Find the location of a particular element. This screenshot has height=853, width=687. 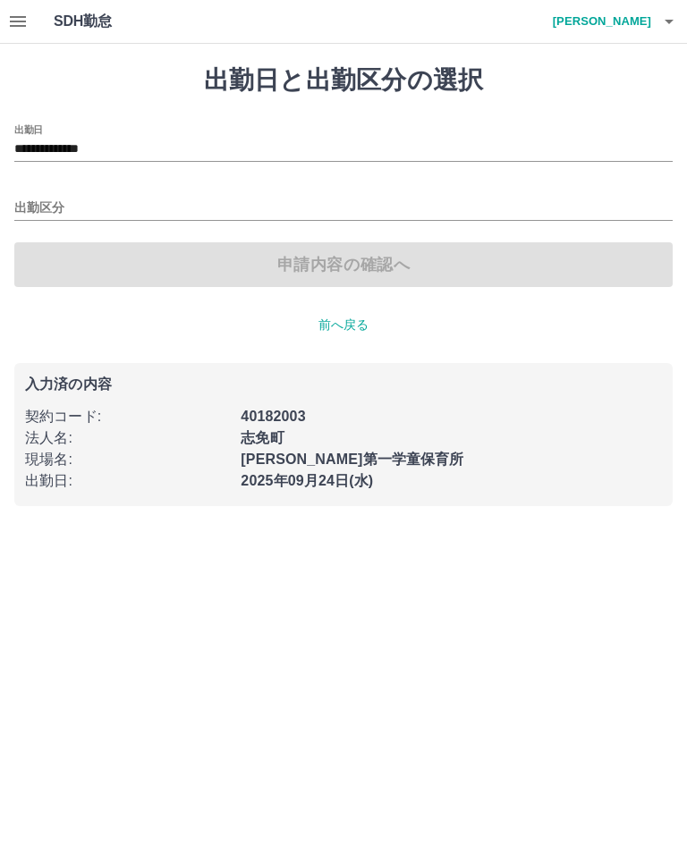

h1: 出勤日と出勤区分の選択 is located at coordinates (343, 80).